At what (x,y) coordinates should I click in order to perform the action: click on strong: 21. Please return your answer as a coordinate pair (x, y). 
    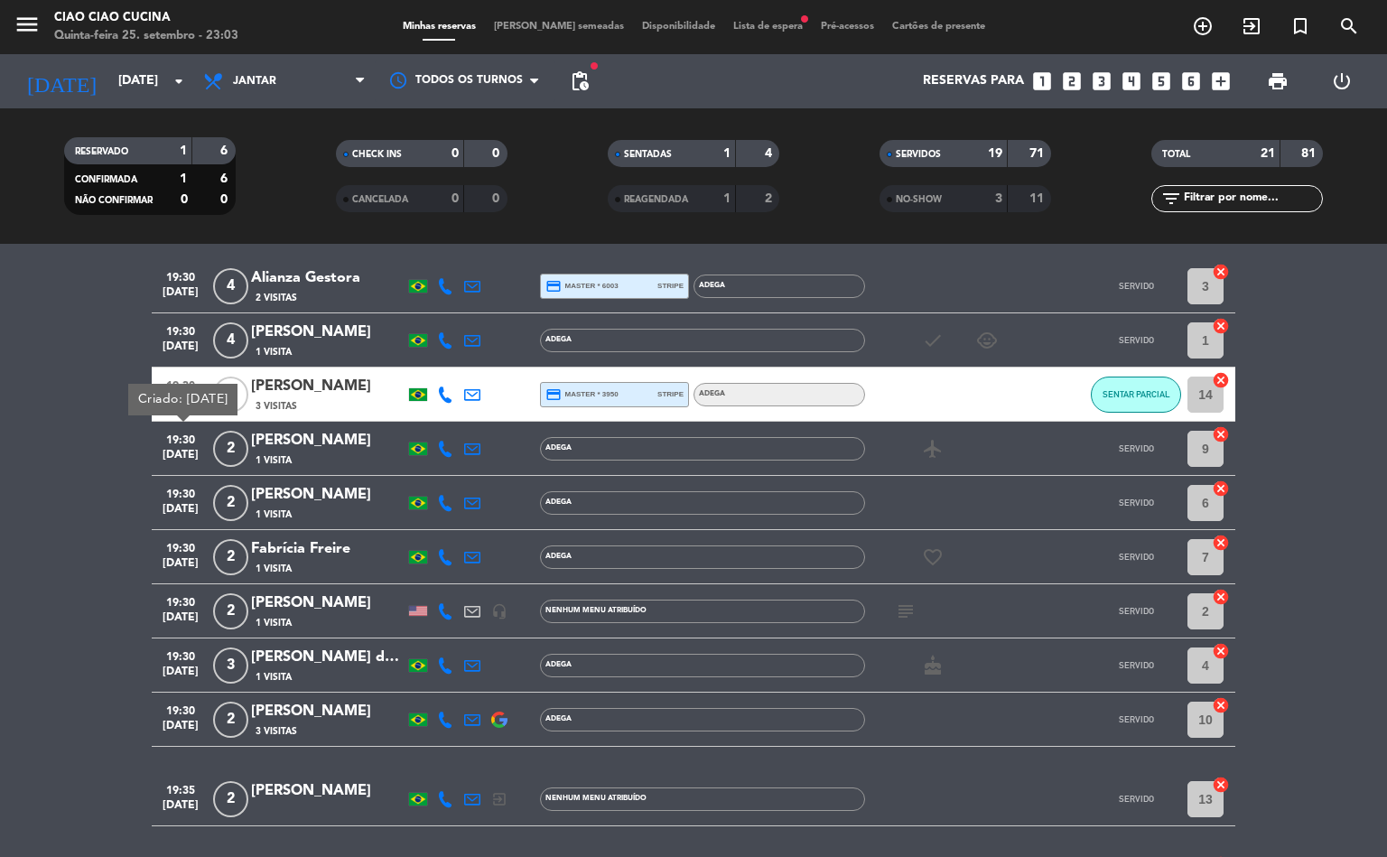
    Looking at the image, I should click on (1268, 154).